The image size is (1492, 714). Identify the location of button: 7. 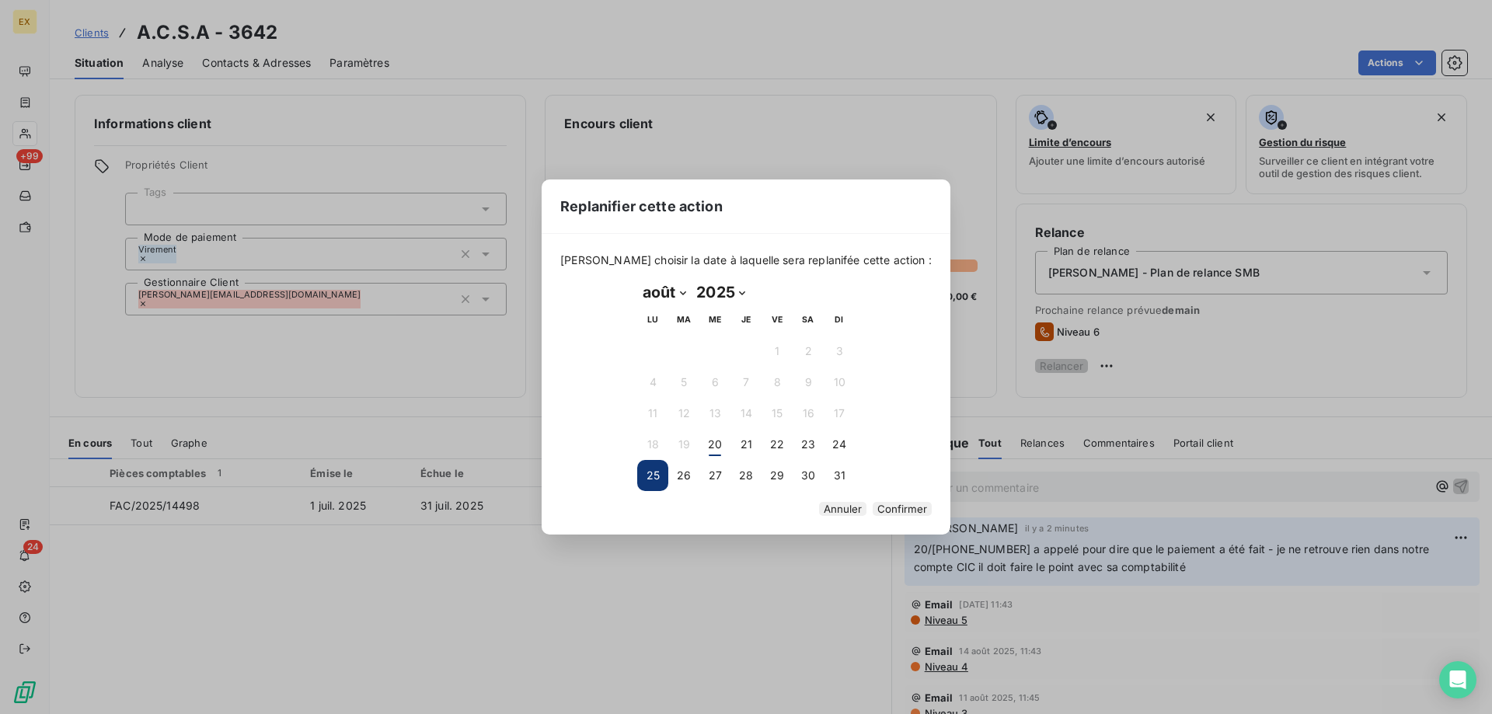
(746, 382).